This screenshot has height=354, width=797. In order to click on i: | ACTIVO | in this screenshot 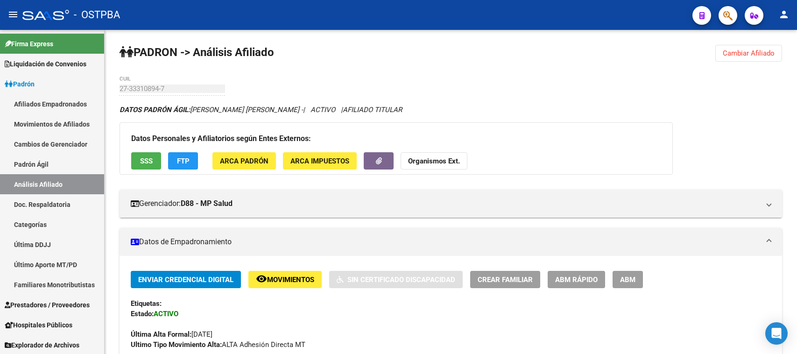, I will do `click(260, 110)`.